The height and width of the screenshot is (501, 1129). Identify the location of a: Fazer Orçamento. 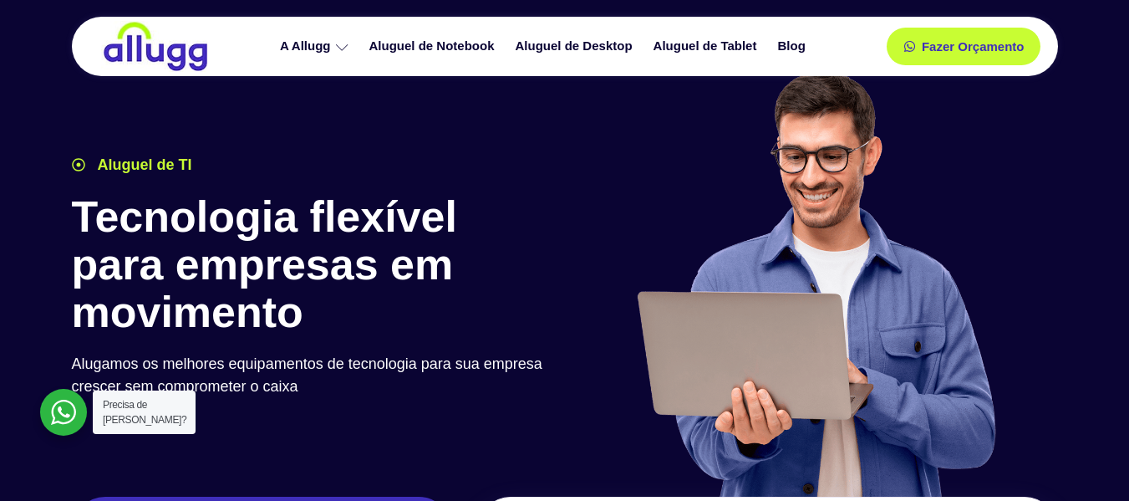
(963, 46).